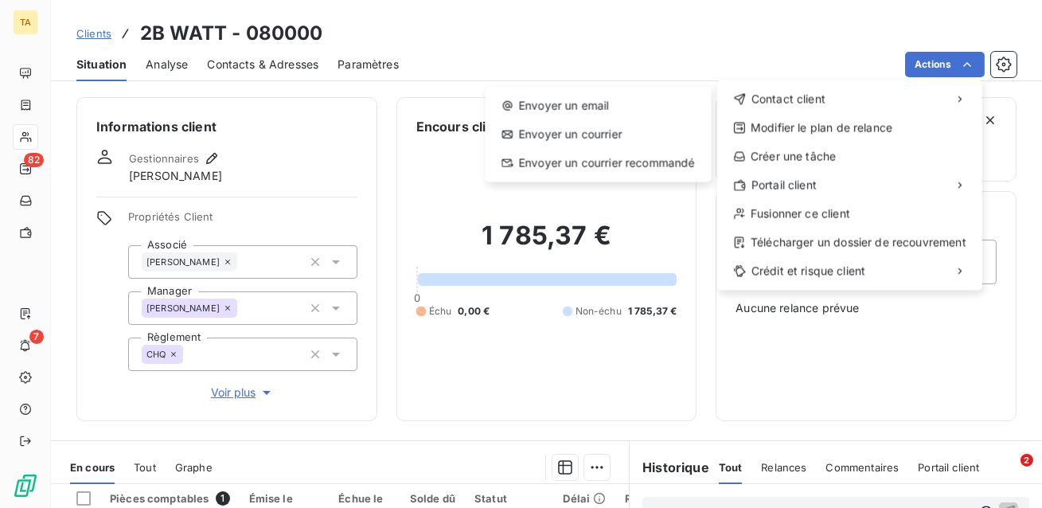  I want to click on div: Créer une tâche, so click(850, 156).